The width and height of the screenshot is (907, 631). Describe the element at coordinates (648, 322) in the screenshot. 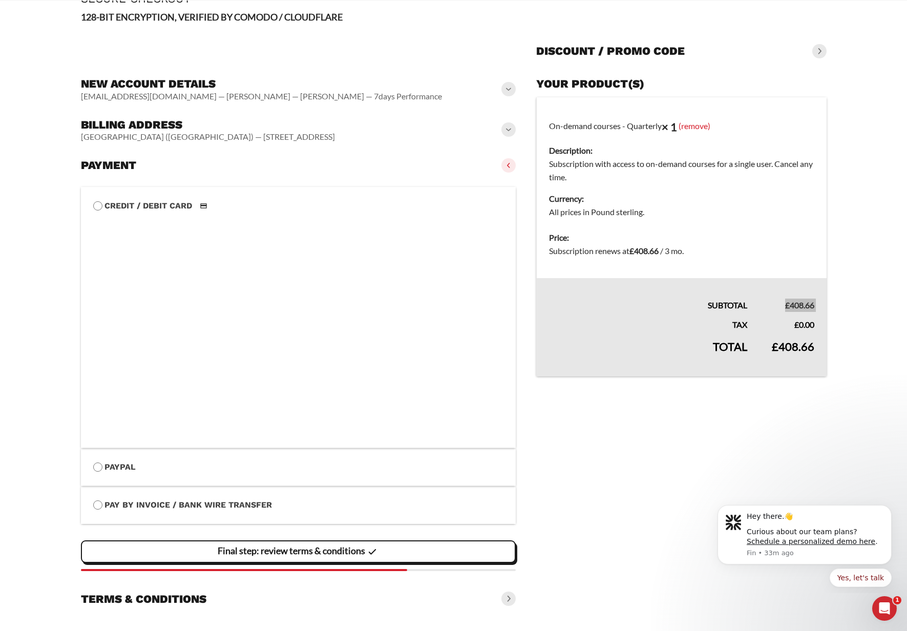

I see `th: Tax` at that location.